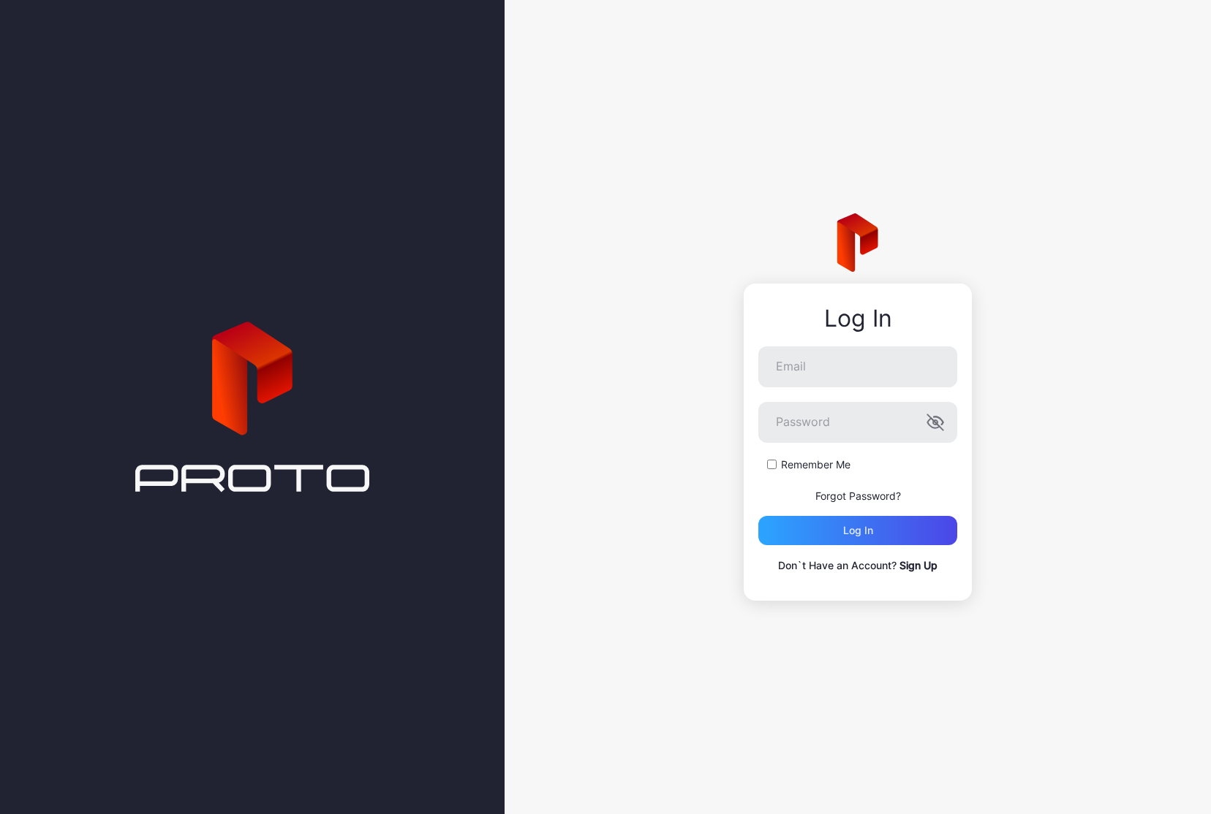 This screenshot has height=814, width=1211. What do you see at coordinates (857, 319) in the screenshot?
I see `div: Log In` at bounding box center [857, 319].